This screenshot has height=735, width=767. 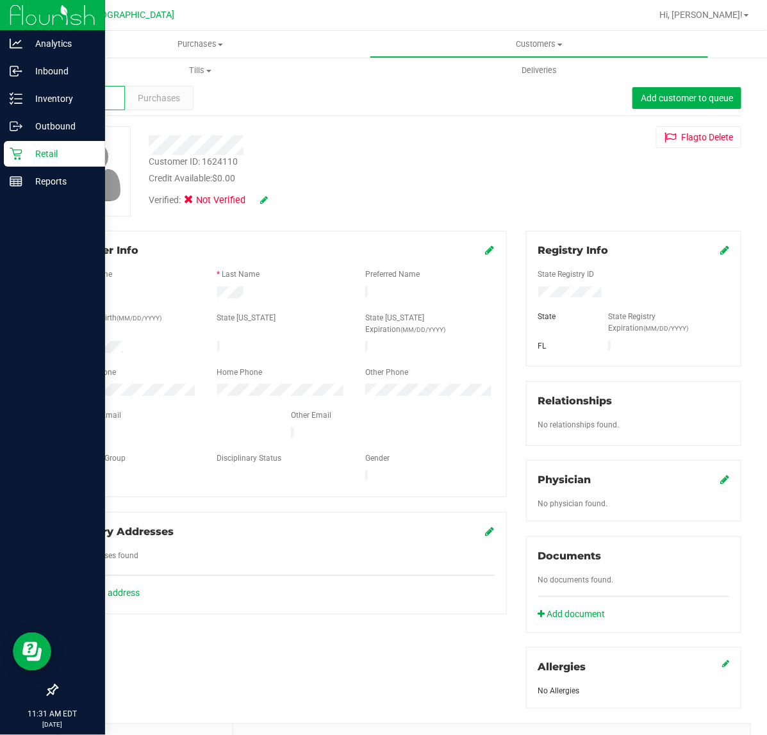 What do you see at coordinates (16, 154) in the screenshot?
I see `inline-svg: Retail` at bounding box center [16, 154].